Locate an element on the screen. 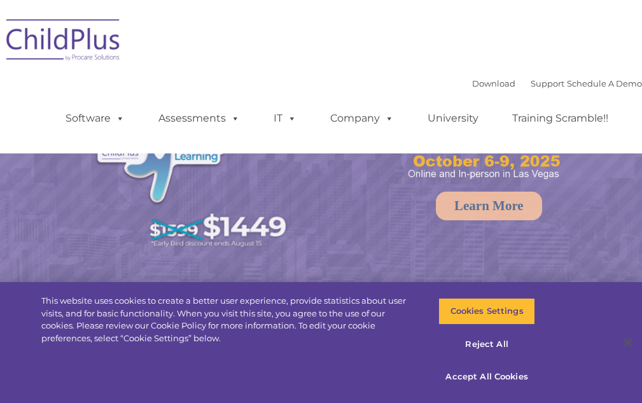 The width and height of the screenshot is (642, 403). a: University is located at coordinates (453, 118).